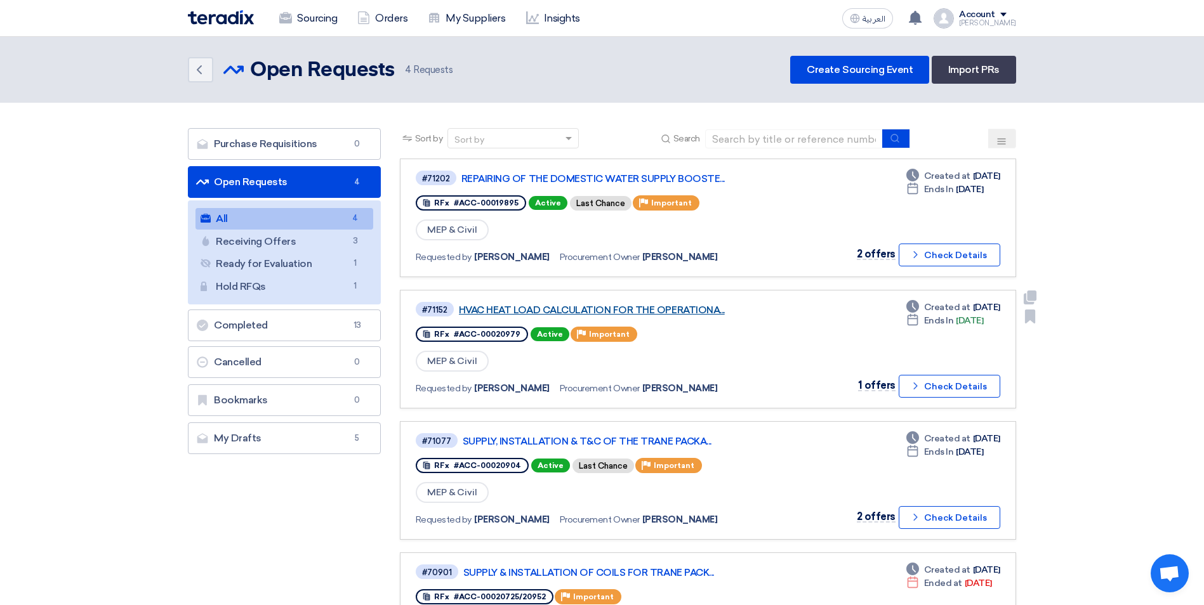  What do you see at coordinates (553, 18) in the screenshot?
I see `a: Insights` at bounding box center [553, 18].